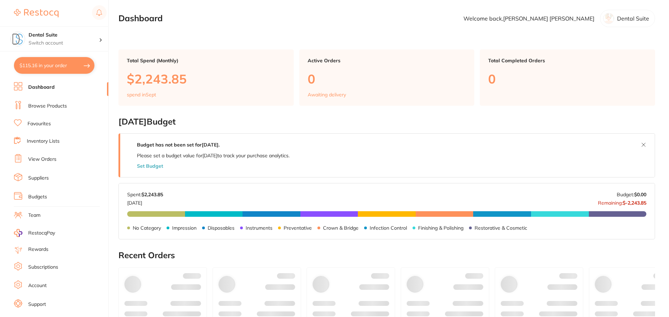 The image size is (669, 317). Describe the element at coordinates (42, 160) in the screenshot. I see `a: View Orders` at that location.